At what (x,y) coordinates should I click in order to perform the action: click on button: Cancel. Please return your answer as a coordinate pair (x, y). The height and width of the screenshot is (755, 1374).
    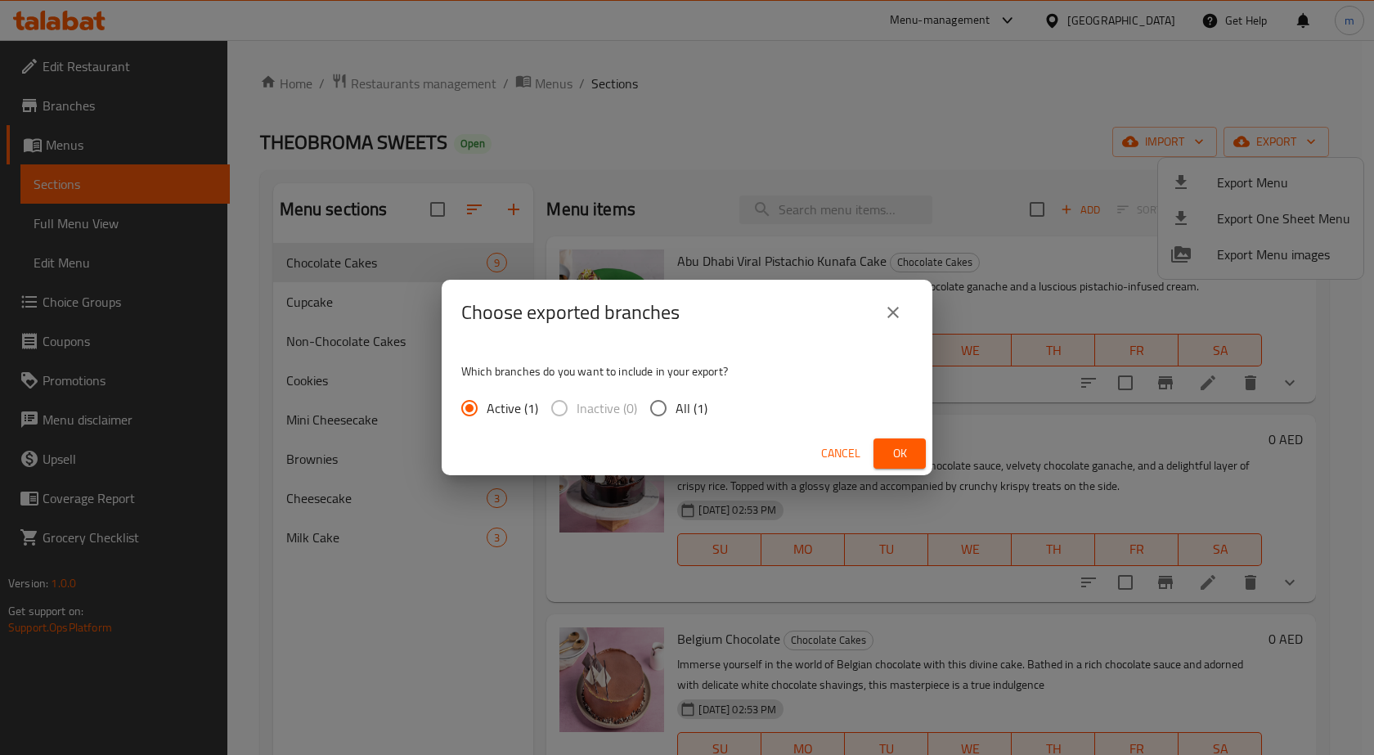
    Looking at the image, I should click on (841, 453).